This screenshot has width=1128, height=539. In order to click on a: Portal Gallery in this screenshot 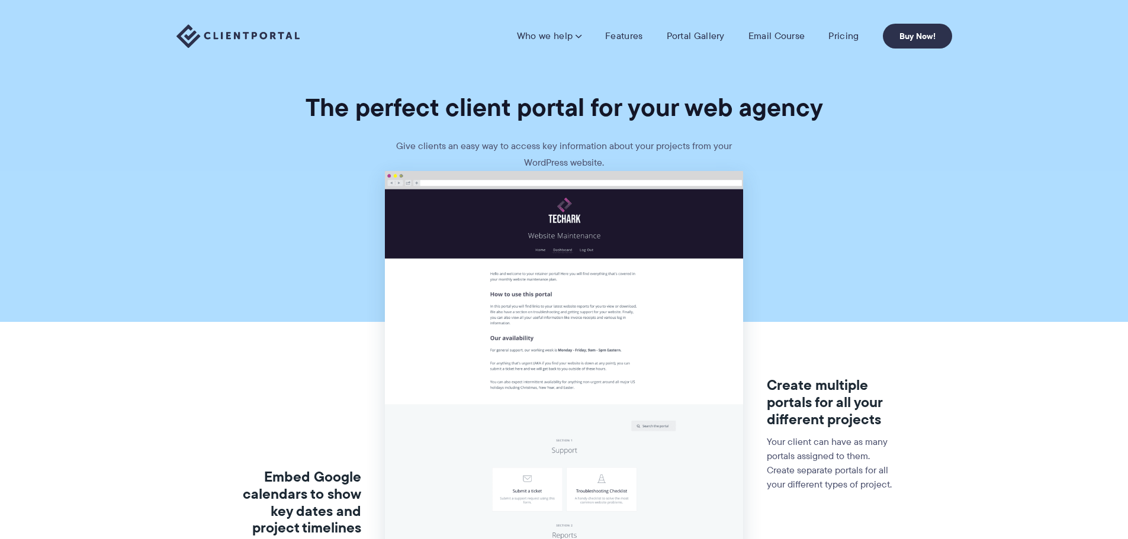, I will do `click(696, 36)`.